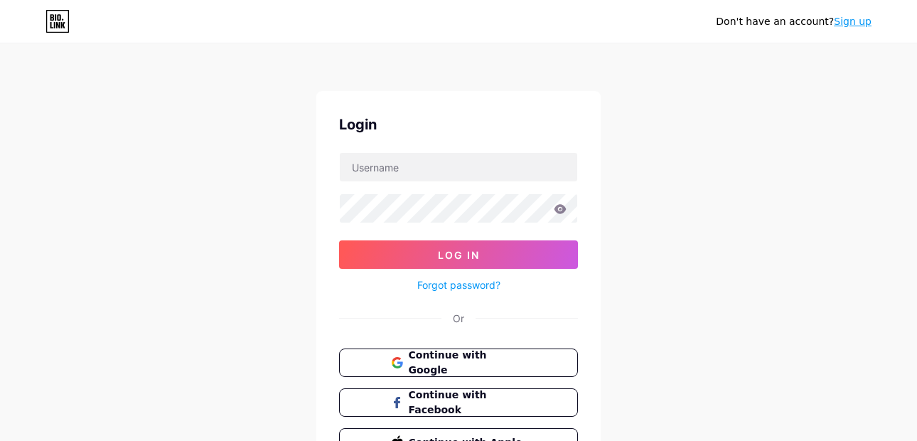 The image size is (917, 441). I want to click on span: Log In, so click(459, 255).